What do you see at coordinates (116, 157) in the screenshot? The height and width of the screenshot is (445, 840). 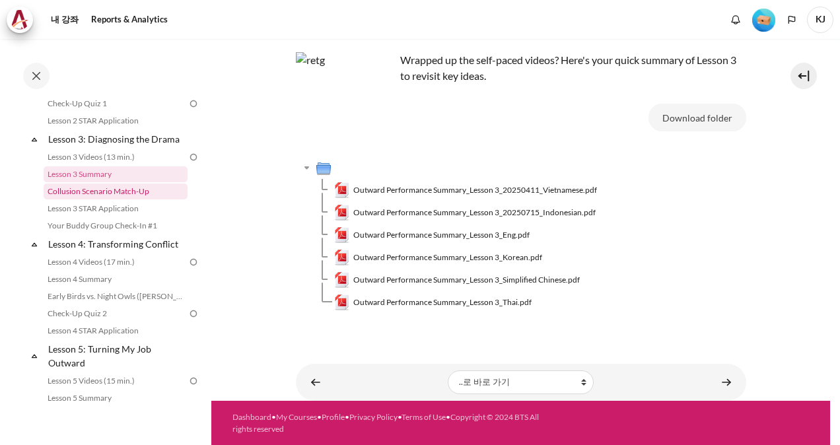 I see `a: Lesson 3 Videos (13 min.)` at bounding box center [116, 157].